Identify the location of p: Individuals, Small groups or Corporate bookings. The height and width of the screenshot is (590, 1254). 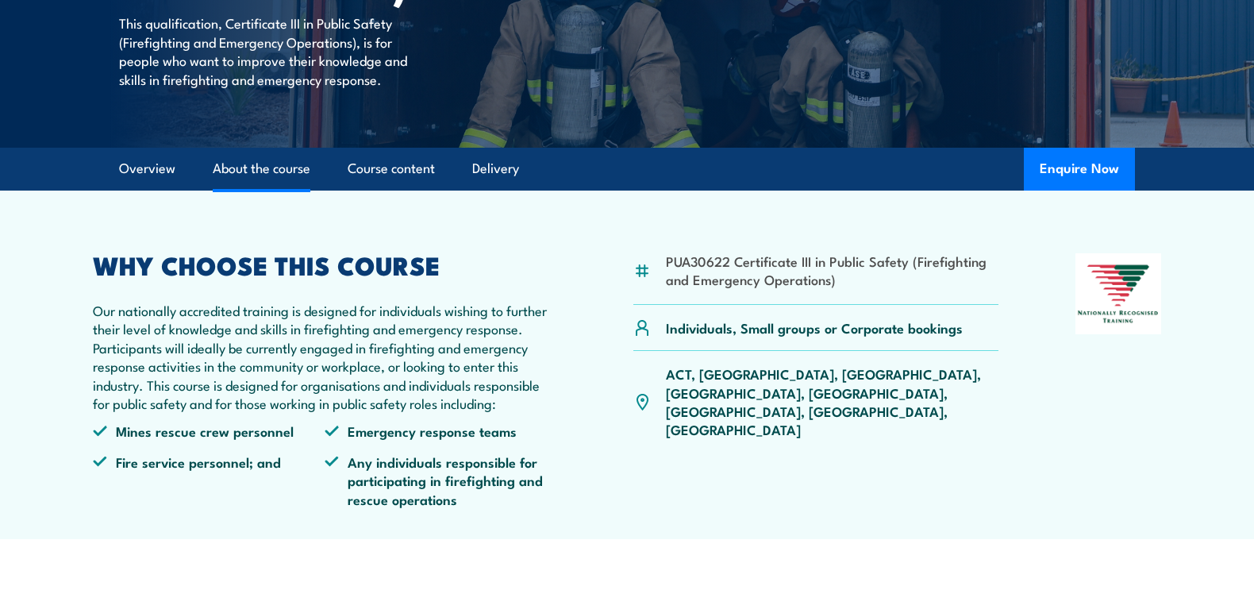
(814, 327).